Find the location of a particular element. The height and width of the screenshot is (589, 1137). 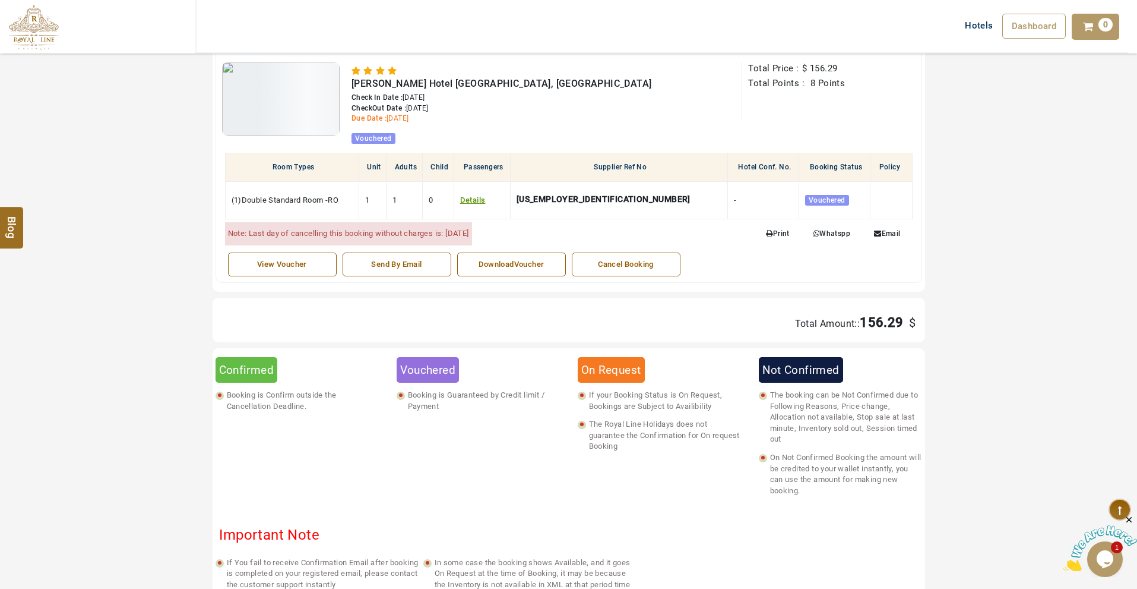

a: Email is located at coordinates (887, 233).